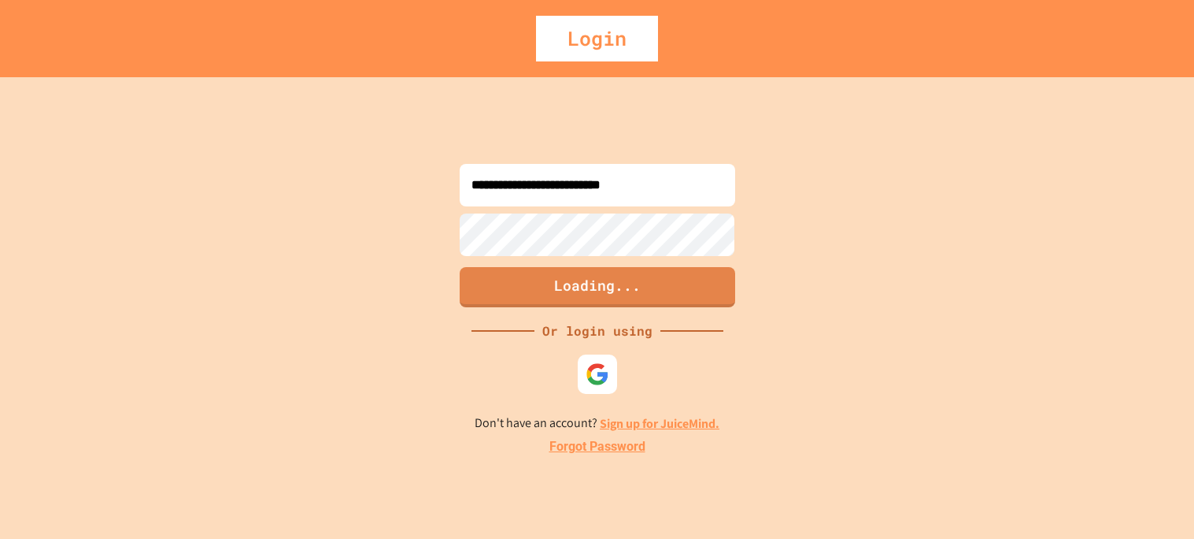 This screenshot has height=539, width=1194. Describe the element at coordinates (660, 423) in the screenshot. I see `a: Sign up for JuiceMind.` at that location.